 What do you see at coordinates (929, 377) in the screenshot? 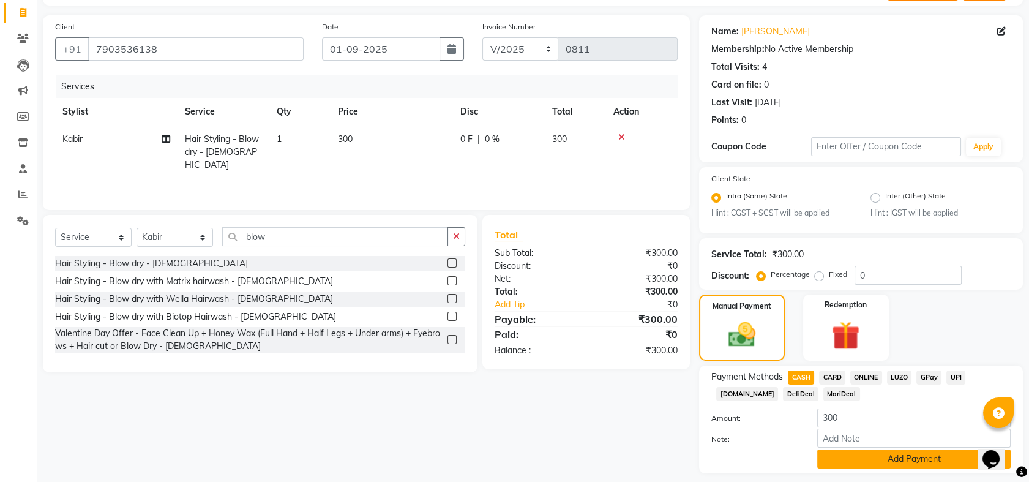
I see `span: GPay` at bounding box center [929, 377].